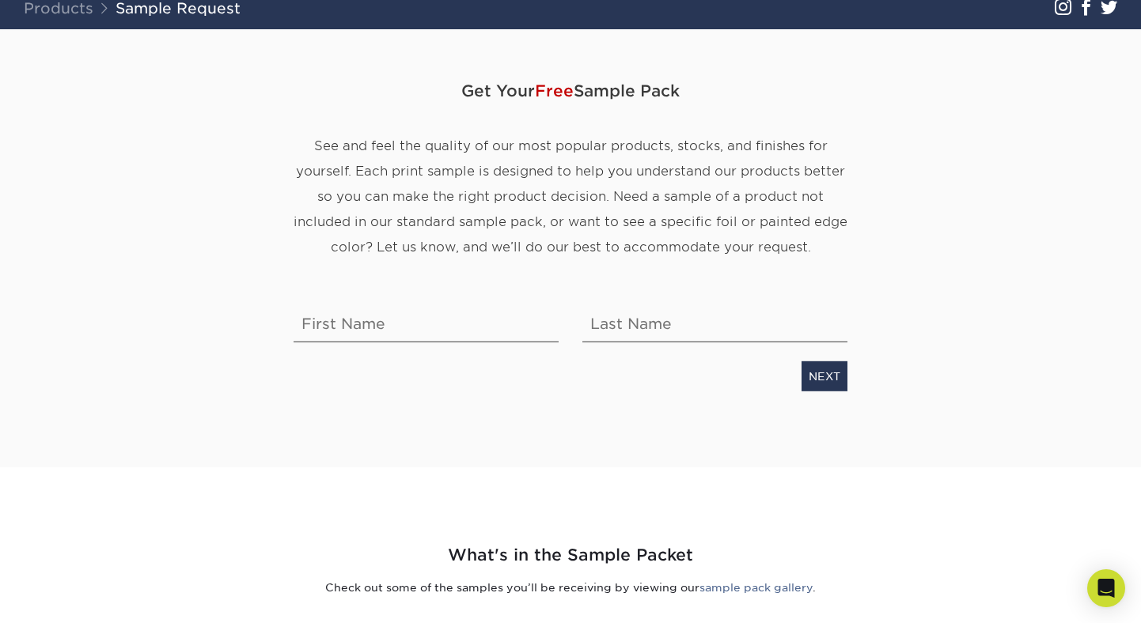 This screenshot has height=623, width=1141. What do you see at coordinates (570, 555) in the screenshot?
I see `h2: What's in the Sample Packet` at bounding box center [570, 555].